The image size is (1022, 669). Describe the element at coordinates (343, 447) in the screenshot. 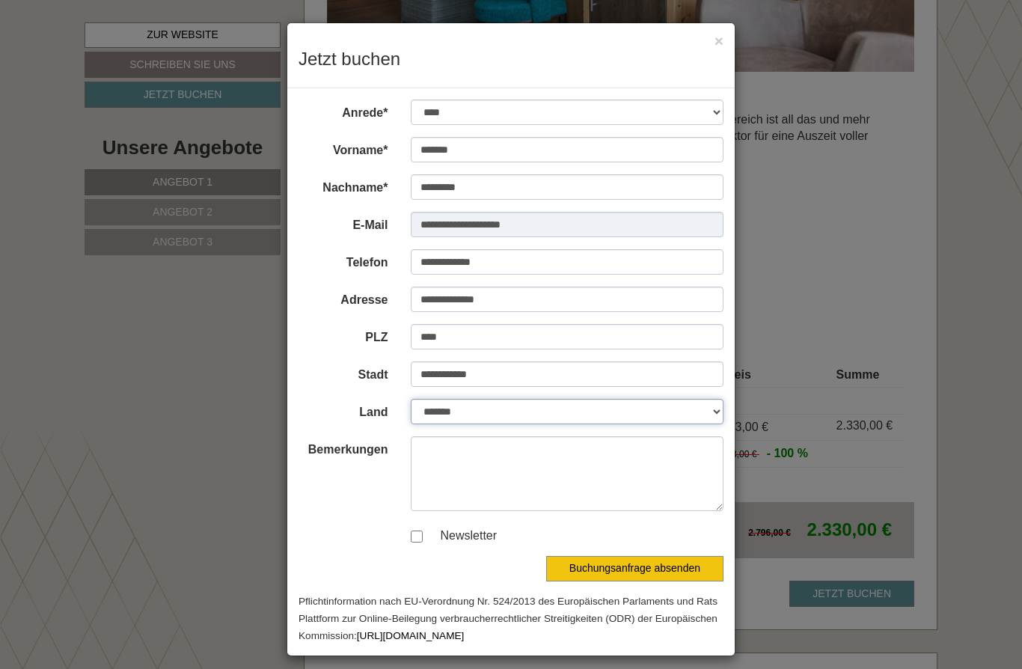

I see `label: Bemerkungen` at that location.